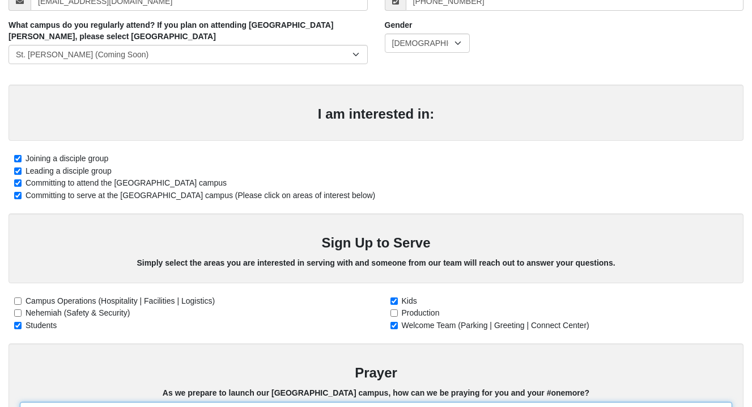  Describe the element at coordinates (67, 158) in the screenshot. I see `span: Joining a disciple group` at that location.